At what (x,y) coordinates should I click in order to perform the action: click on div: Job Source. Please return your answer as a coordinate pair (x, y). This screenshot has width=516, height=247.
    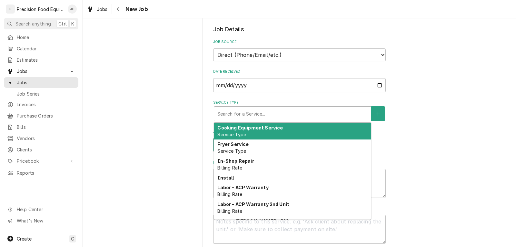
    Looking at the image, I should click on (299, 50).